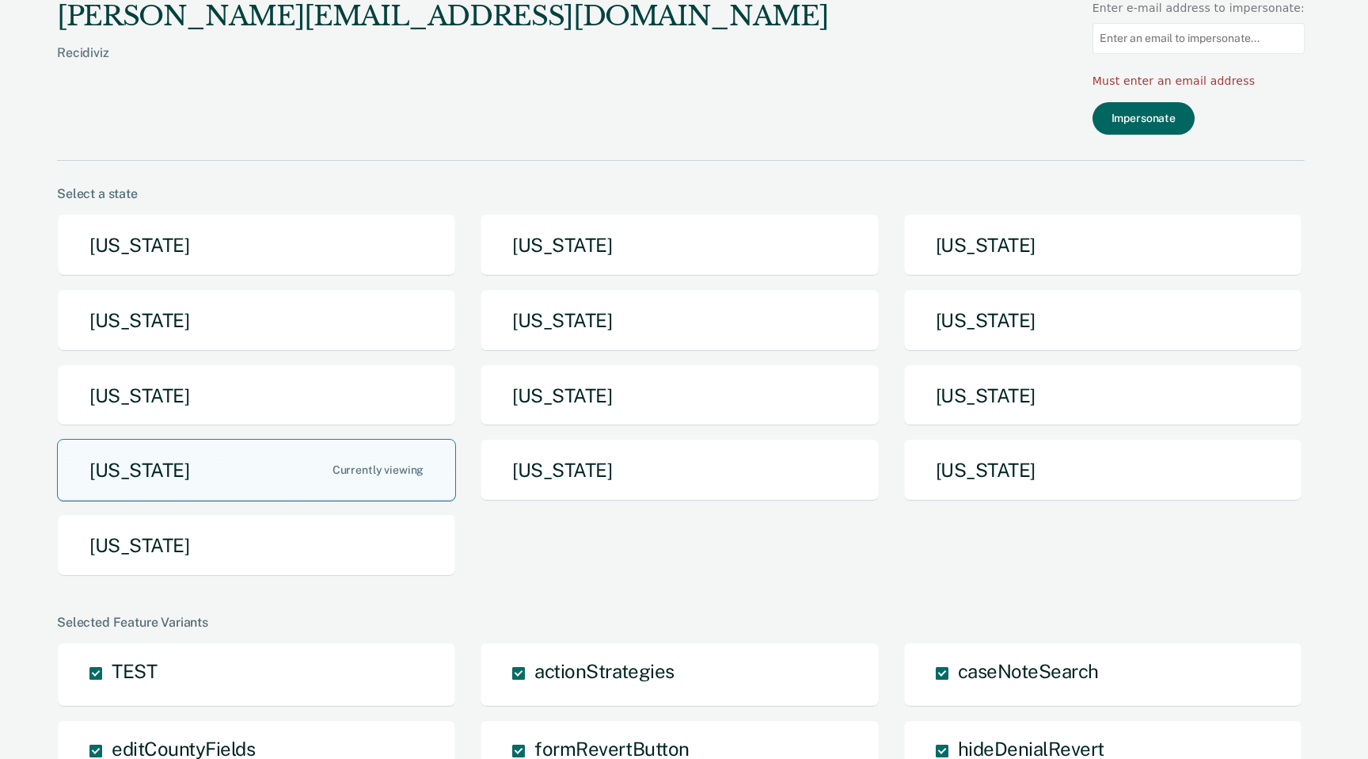  Describe the element at coordinates (604, 671) in the screenshot. I see `span: actionStrategies` at that location.